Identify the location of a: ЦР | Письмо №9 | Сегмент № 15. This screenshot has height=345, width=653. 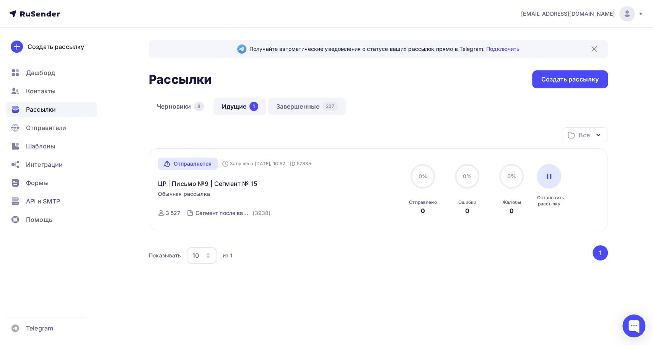
(208, 184).